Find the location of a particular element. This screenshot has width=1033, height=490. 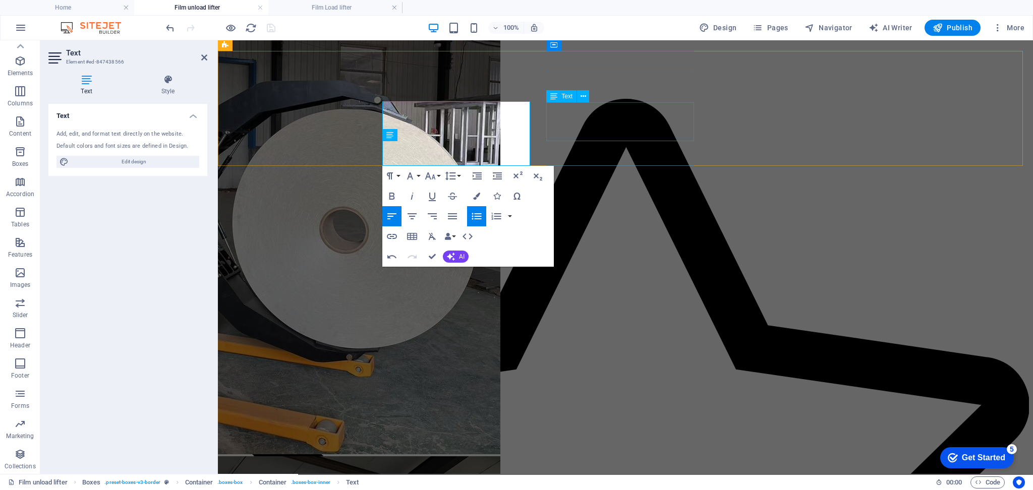

span: . boxes-box is located at coordinates (230, 483).